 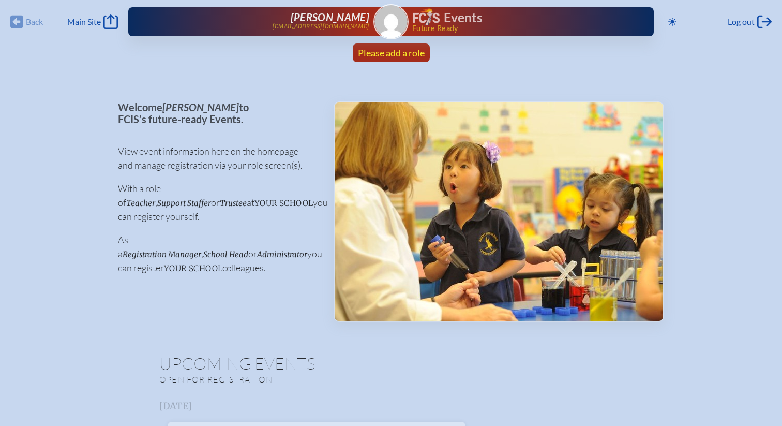 I want to click on p: With a role of , or at you can register yourself., so click(x=217, y=202).